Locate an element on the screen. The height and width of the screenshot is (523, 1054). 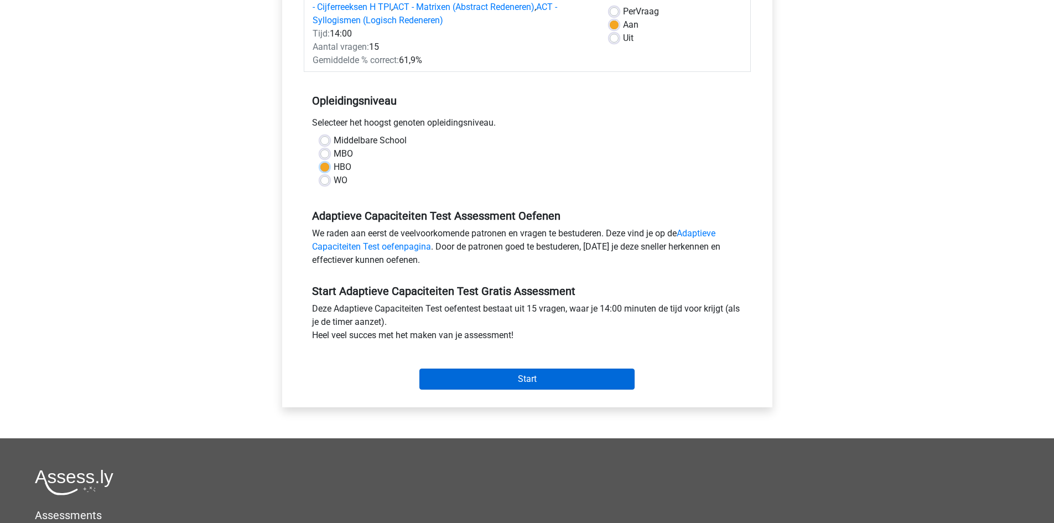
input: Start is located at coordinates (527, 379).